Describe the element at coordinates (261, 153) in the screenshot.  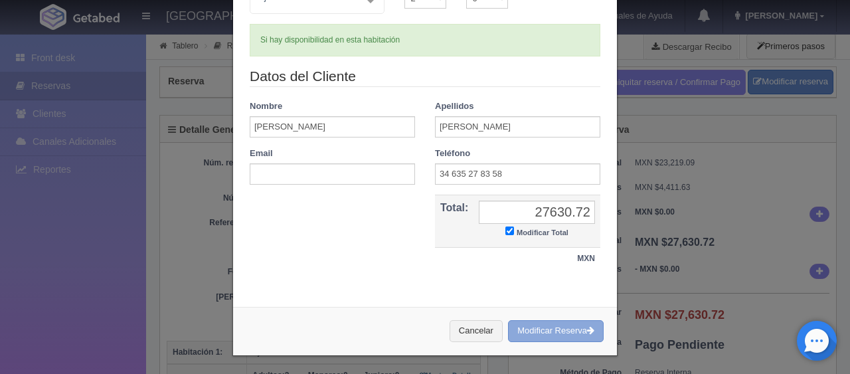
I see `label: Email` at that location.